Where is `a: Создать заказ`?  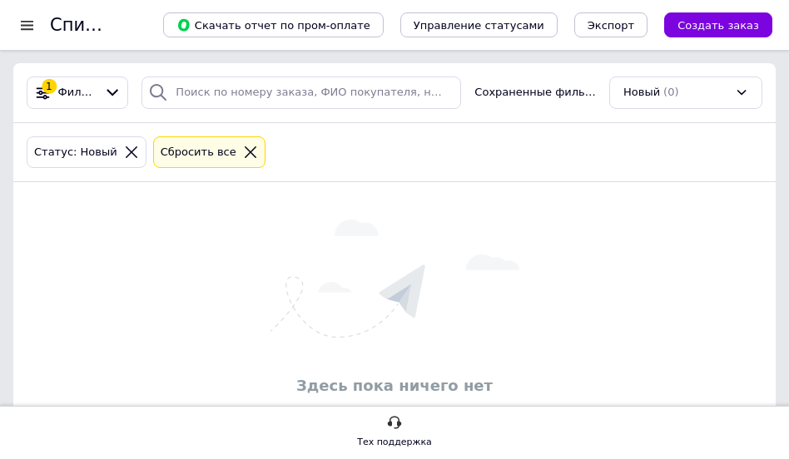 a: Создать заказ is located at coordinates (710, 24).